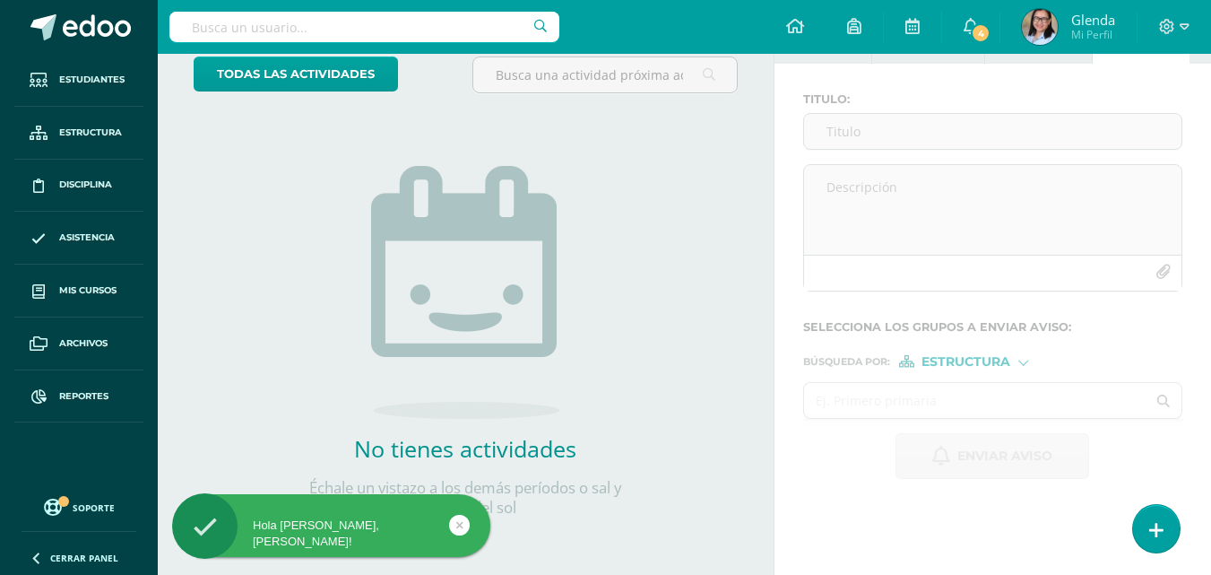 The height and width of the screenshot is (575, 1211). What do you see at coordinates (79, 80) in the screenshot?
I see `a: Estudiantes` at bounding box center [79, 80].